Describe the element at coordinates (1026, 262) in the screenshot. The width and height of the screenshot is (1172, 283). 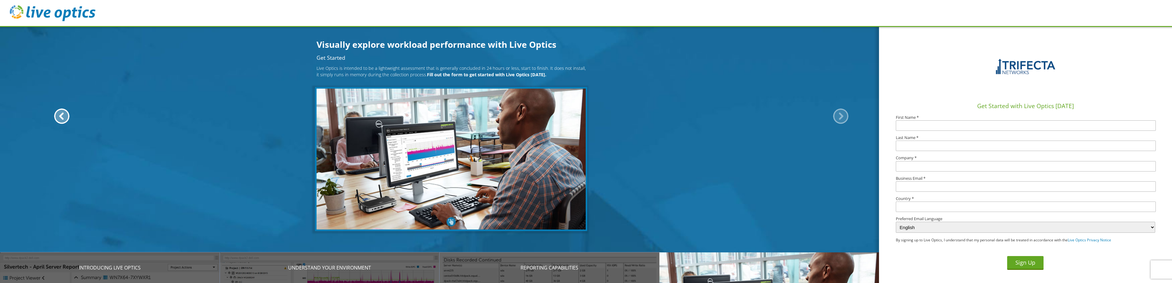
I see `button: Sign Up` at that location.